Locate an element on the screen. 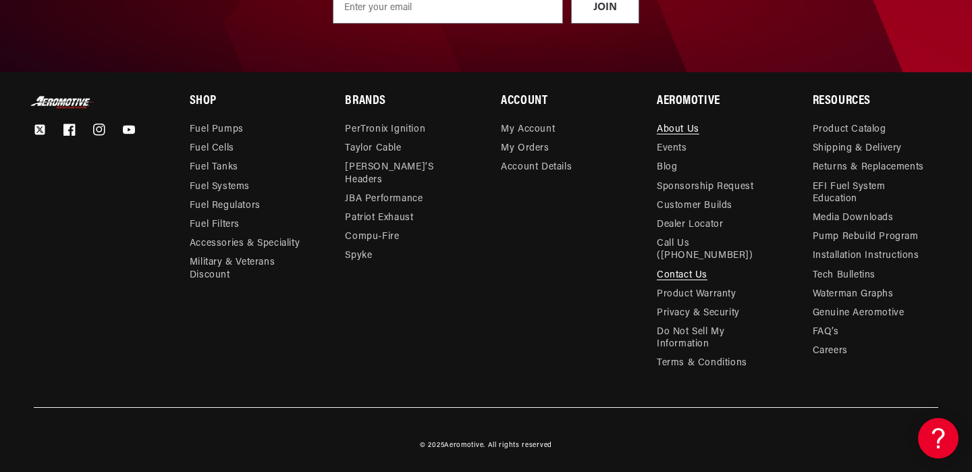  a: Installation Instructions is located at coordinates (866, 256).